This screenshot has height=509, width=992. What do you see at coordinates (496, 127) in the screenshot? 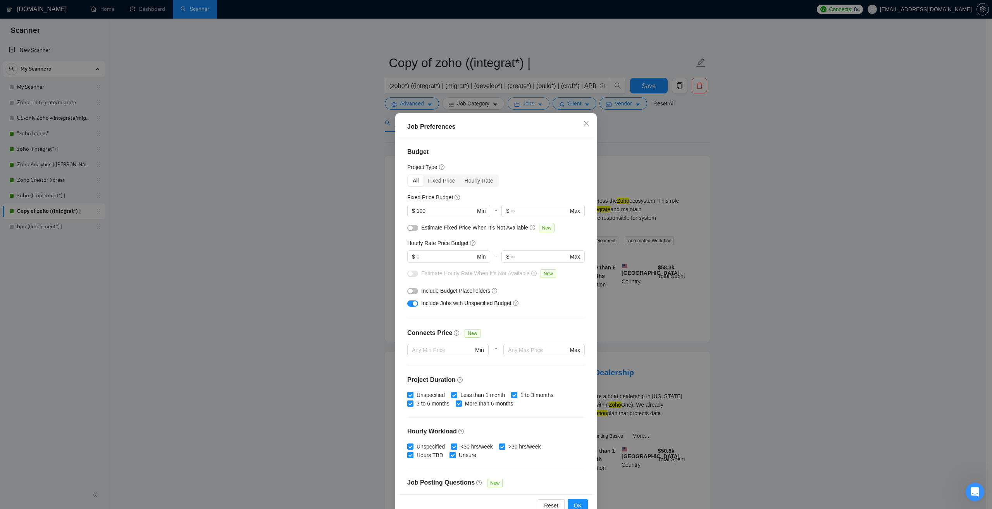
I see `div: Job Preferences` at bounding box center [496, 127].